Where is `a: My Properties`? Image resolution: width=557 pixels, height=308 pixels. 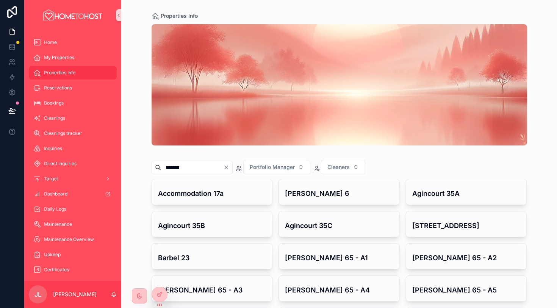
a: My Properties is located at coordinates (73, 58).